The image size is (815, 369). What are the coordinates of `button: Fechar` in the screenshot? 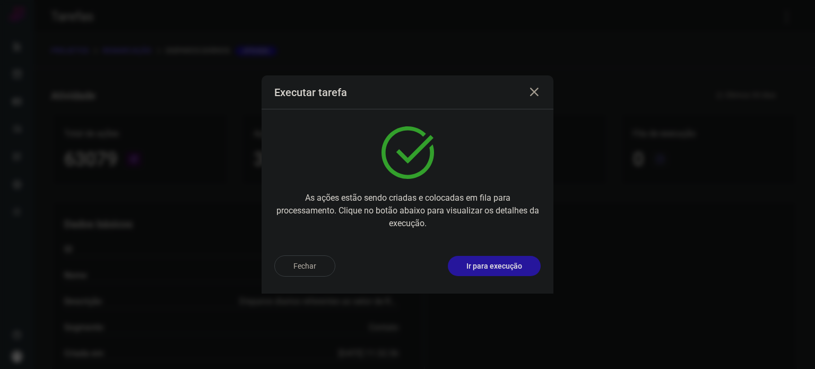 It's located at (305, 266).